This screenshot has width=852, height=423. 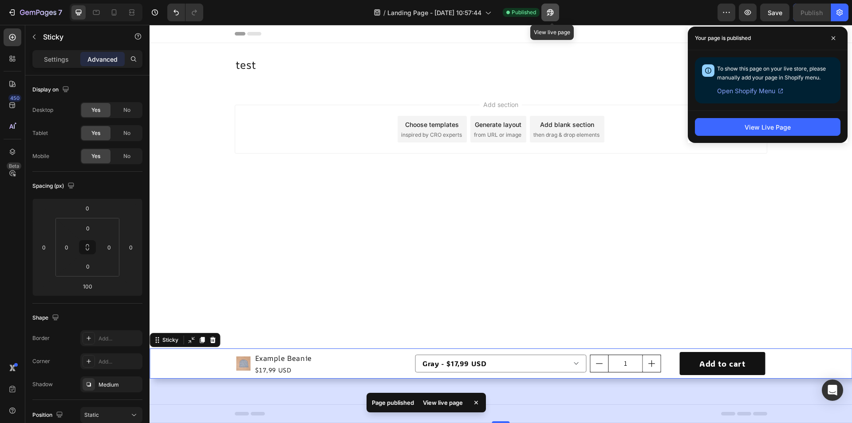 I want to click on div: Corner, so click(x=41, y=361).